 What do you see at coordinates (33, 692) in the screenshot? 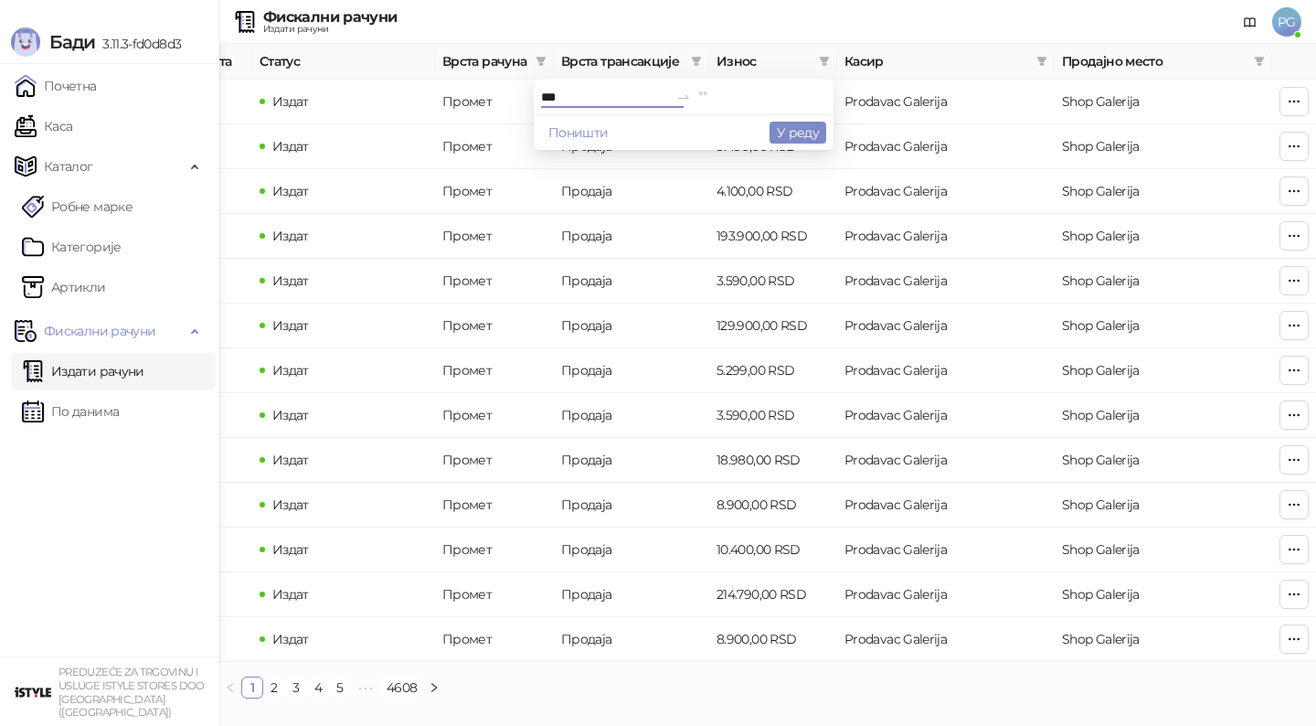
I see `img: 64x64-companyLogo-77b92cf4-9946-4f36-9751-bf7bb5fd2c7d.png` at bounding box center [33, 692].